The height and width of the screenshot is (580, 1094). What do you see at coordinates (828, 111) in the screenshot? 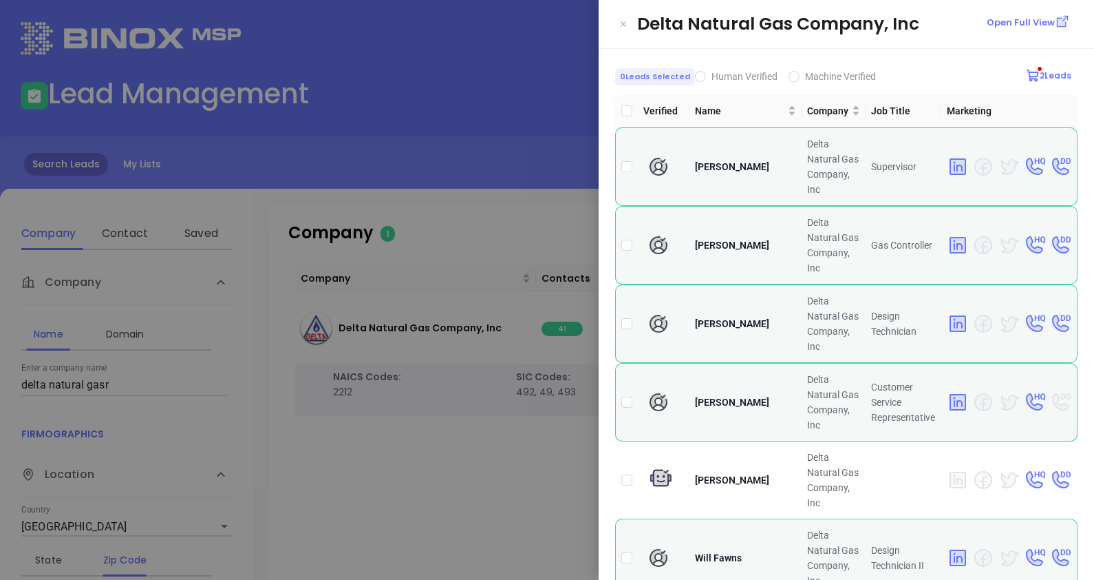
I see `span: Company` at bounding box center [828, 111].